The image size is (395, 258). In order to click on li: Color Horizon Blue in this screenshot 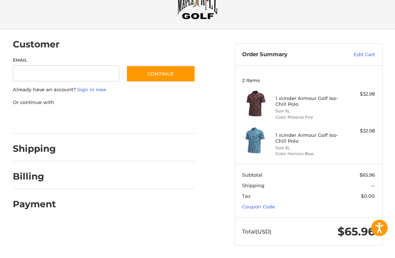, I will do `click(307, 154)`.